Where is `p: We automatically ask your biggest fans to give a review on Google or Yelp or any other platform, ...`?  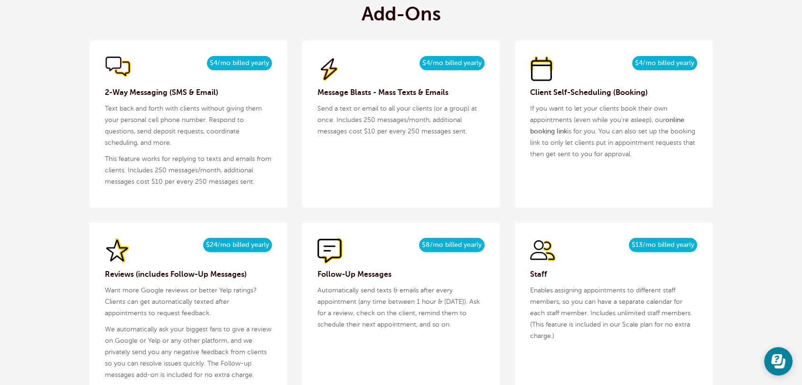 p: We automatically ask your biggest fans to give a review on Google or Yelp or any other platform, ... is located at coordinates (188, 352).